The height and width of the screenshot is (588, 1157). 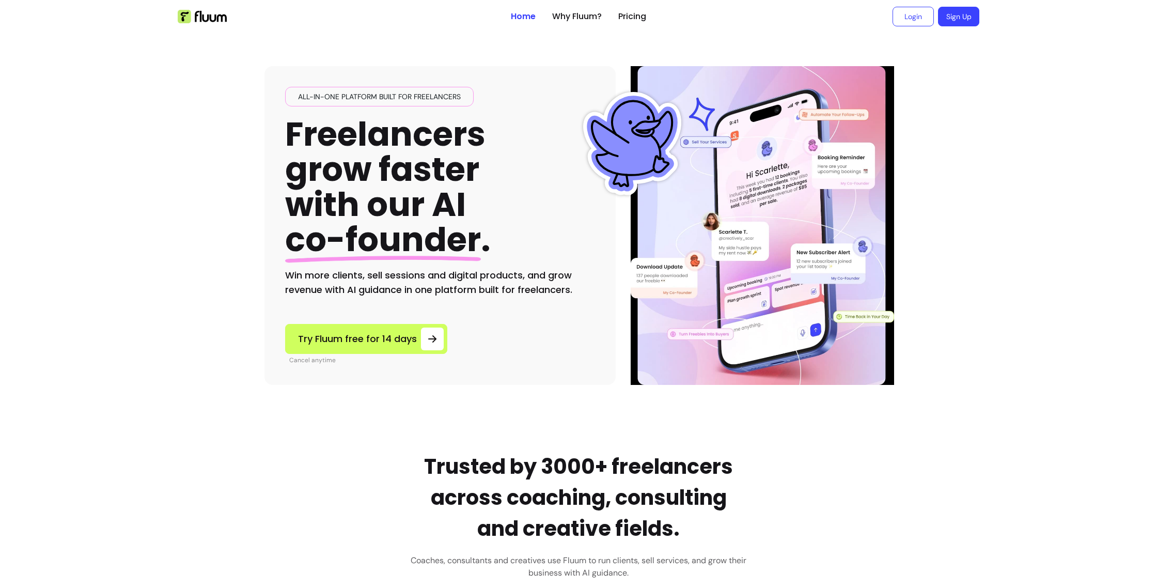 I want to click on a: Sign Up, so click(x=958, y=17).